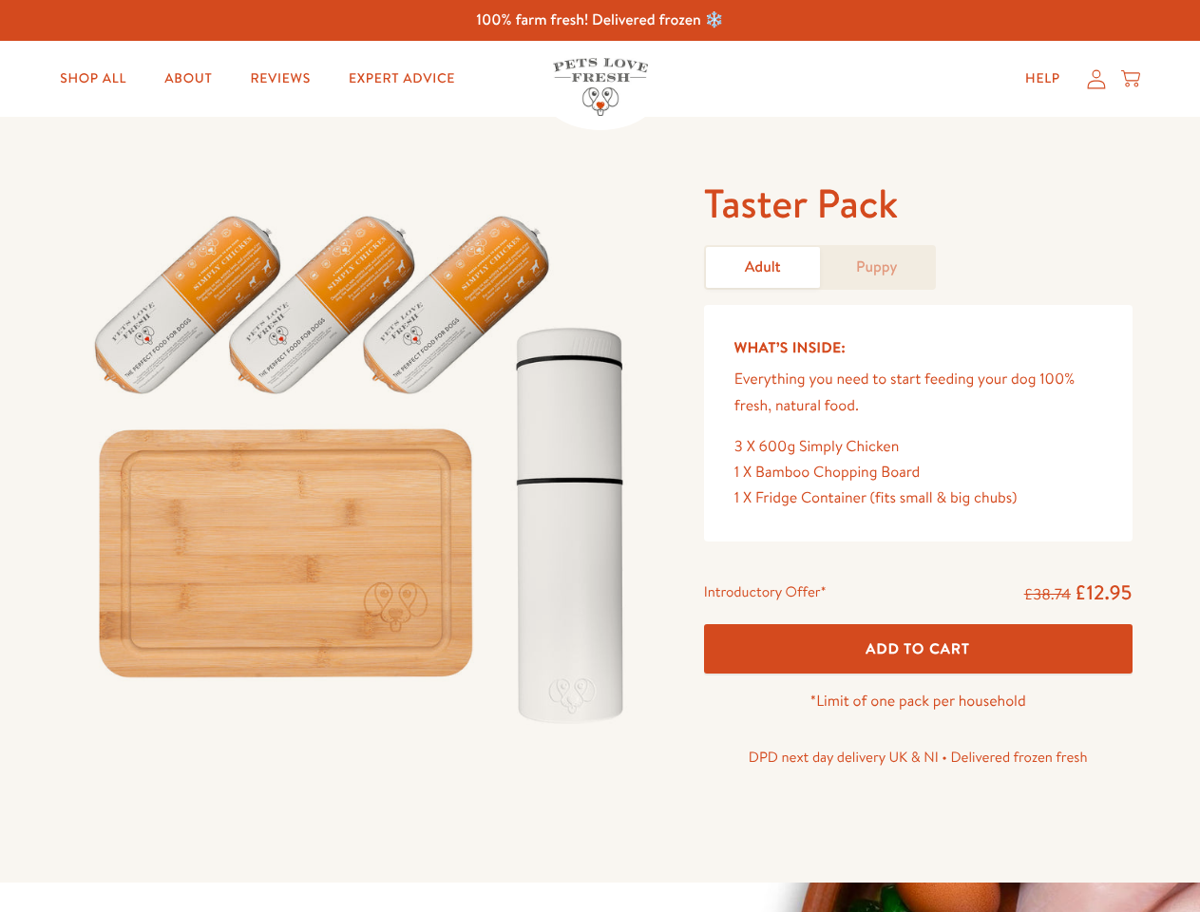  Describe the element at coordinates (918, 757) in the screenshot. I see `p: DPD next day delivery UK & NI • Delivered frozen fresh` at that location.